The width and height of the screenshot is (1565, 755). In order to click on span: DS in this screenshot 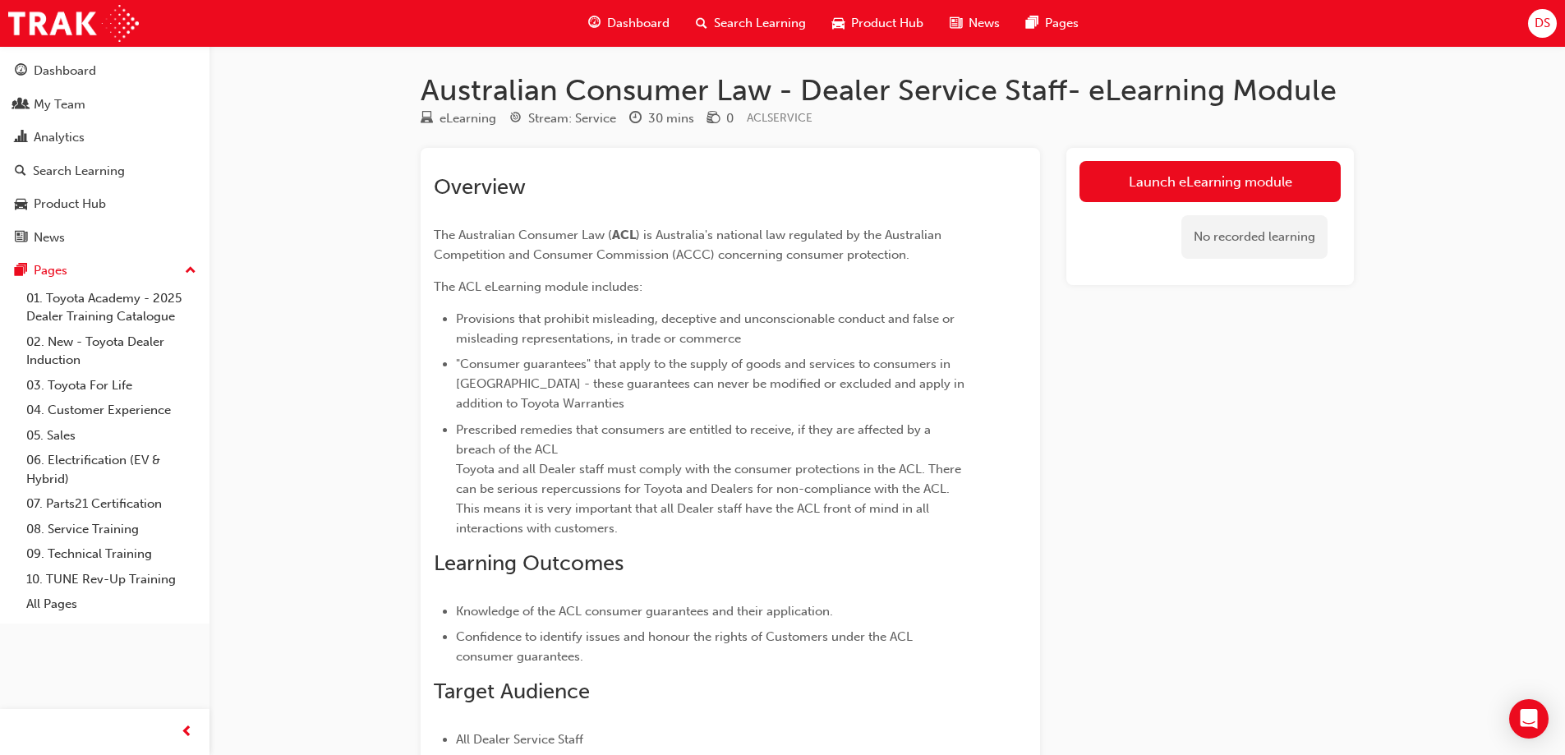, I will do `click(1542, 23)`.